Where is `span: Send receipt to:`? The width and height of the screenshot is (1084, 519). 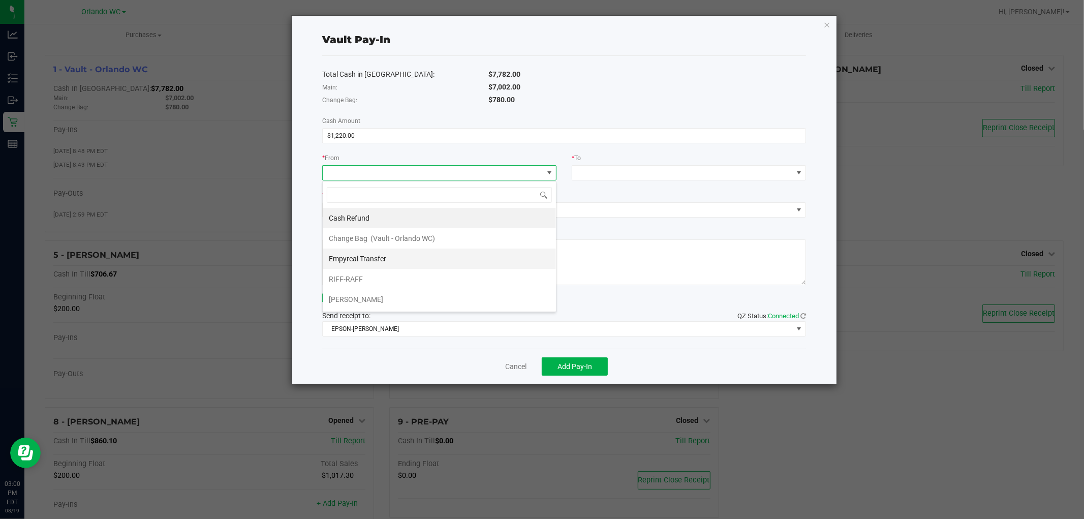
span: Send receipt to: is located at coordinates (346, 316).